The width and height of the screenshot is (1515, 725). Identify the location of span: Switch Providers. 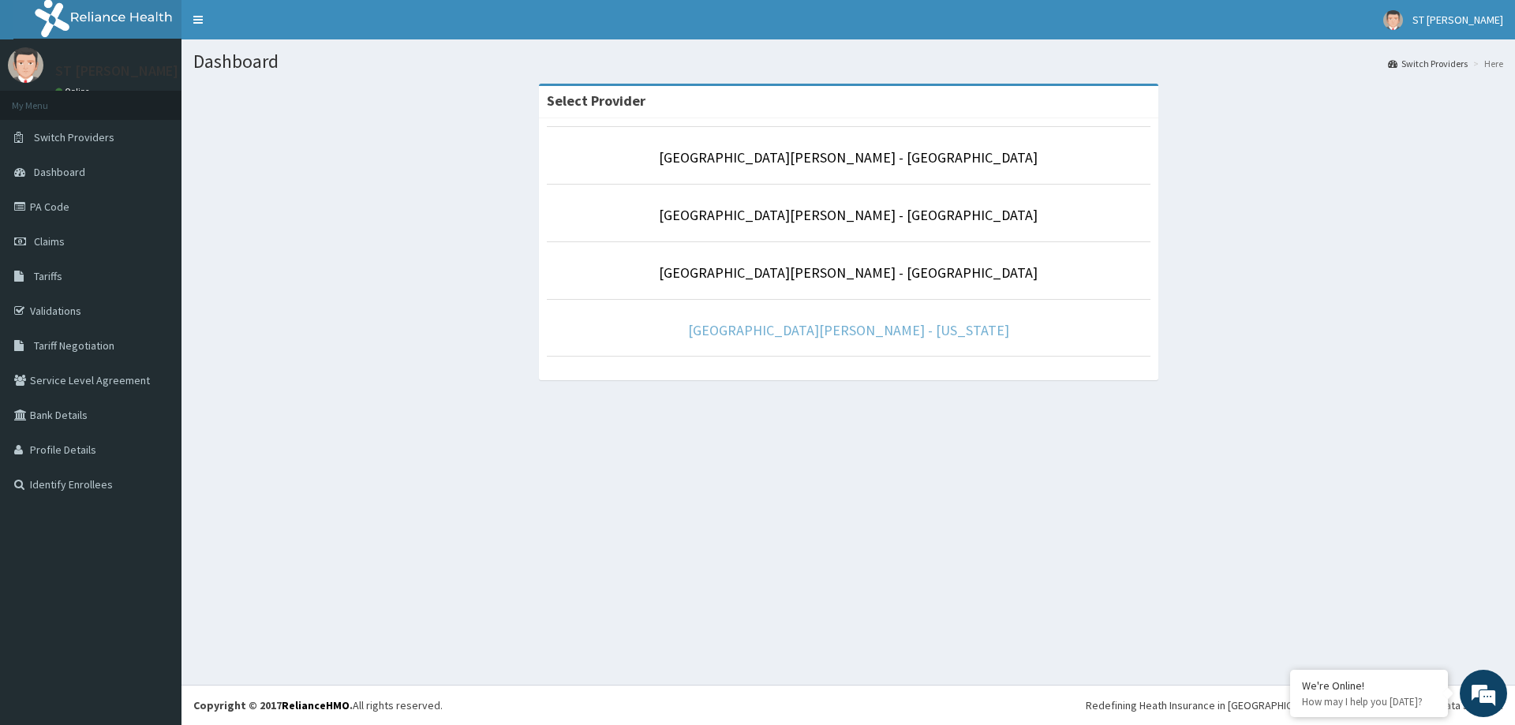
(74, 137).